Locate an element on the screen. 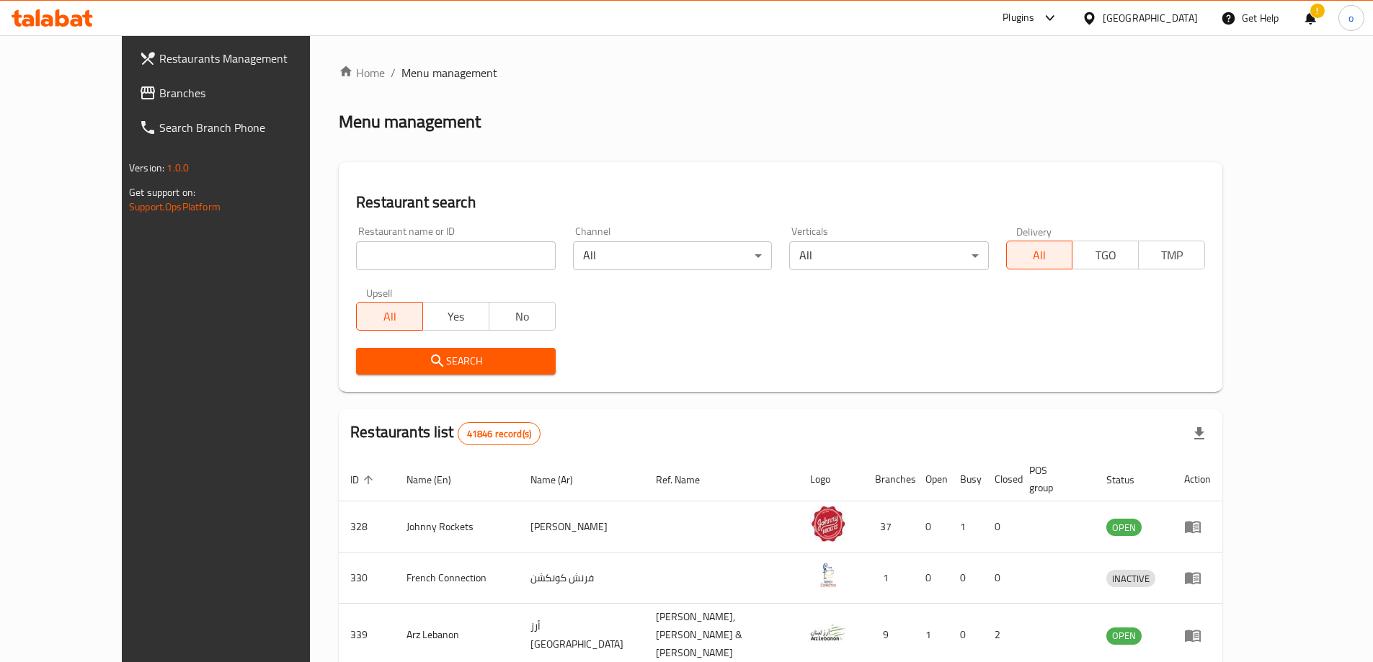 Image resolution: width=1373 pixels, height=662 pixels. a: Restaurants Management is located at coordinates (239, 58).